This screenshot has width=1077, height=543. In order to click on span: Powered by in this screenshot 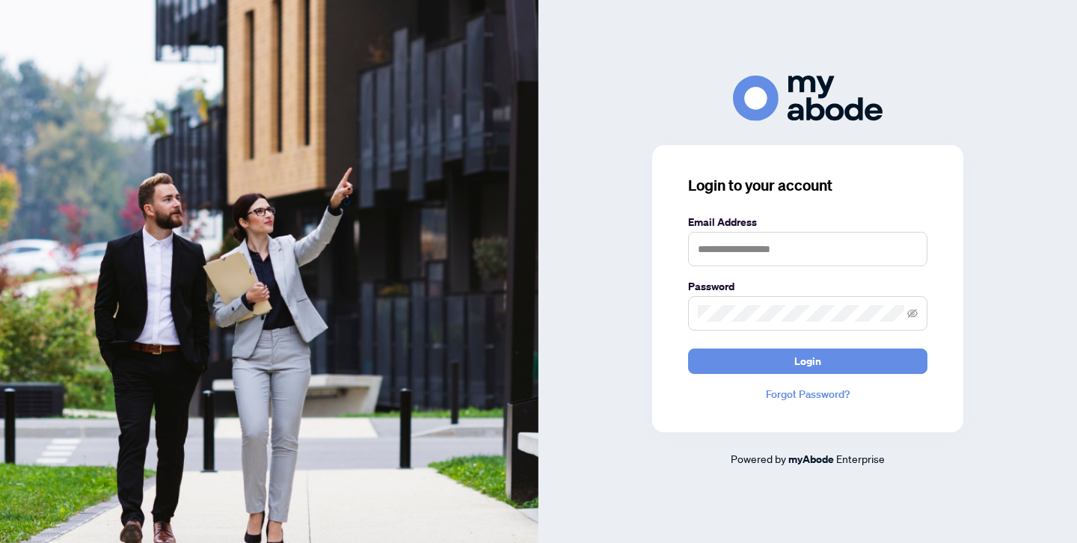, I will do `click(759, 459)`.